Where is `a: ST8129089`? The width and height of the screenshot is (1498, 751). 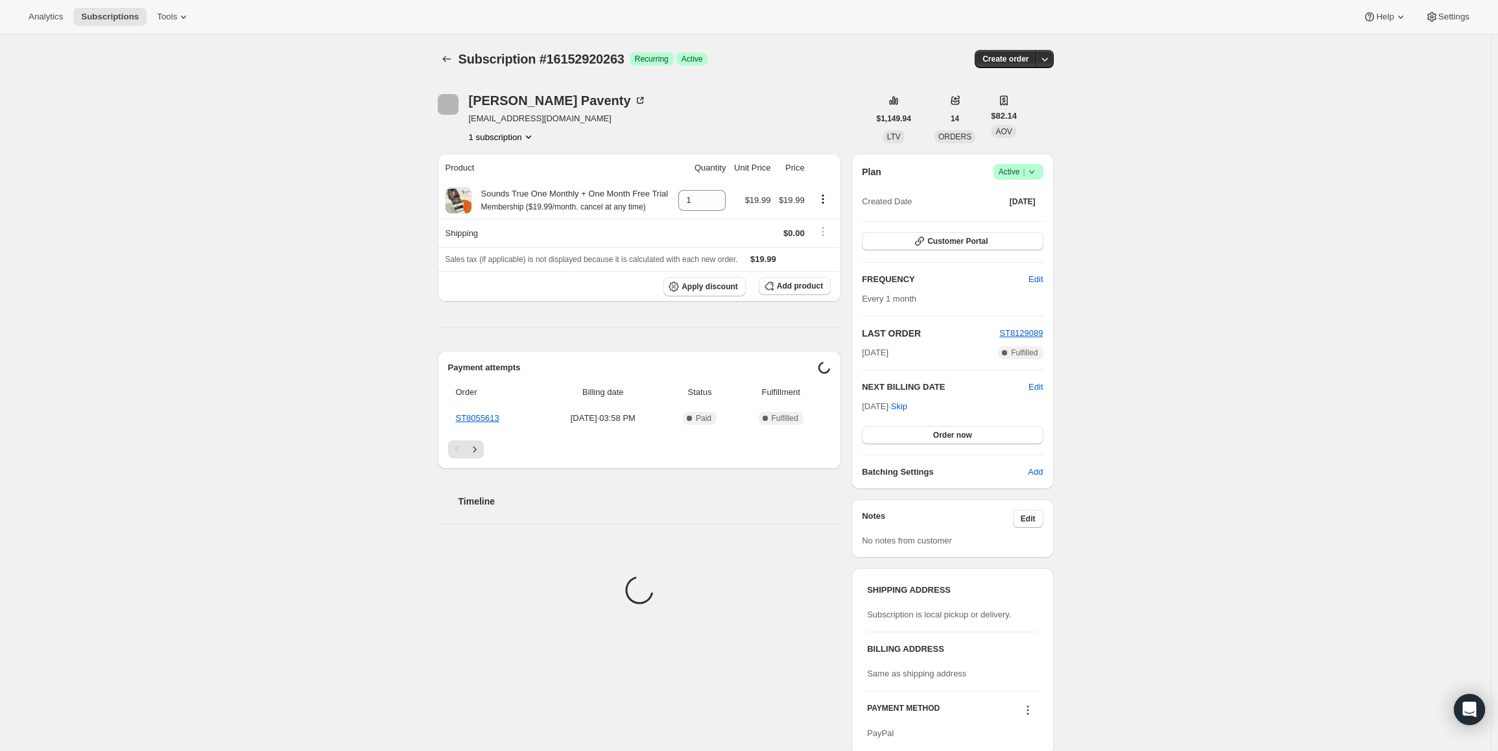 a: ST8129089 is located at coordinates (1021, 333).